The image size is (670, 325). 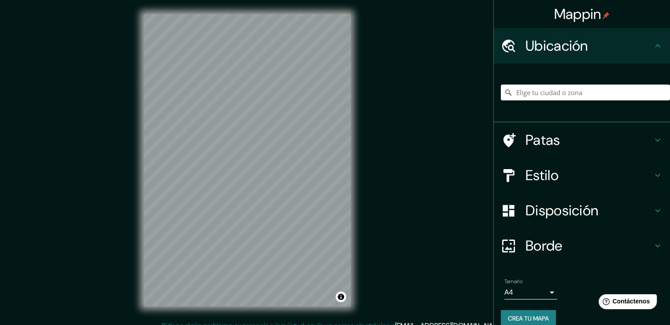 What do you see at coordinates (557, 46) in the screenshot?
I see `font: Ubicación` at bounding box center [557, 46].